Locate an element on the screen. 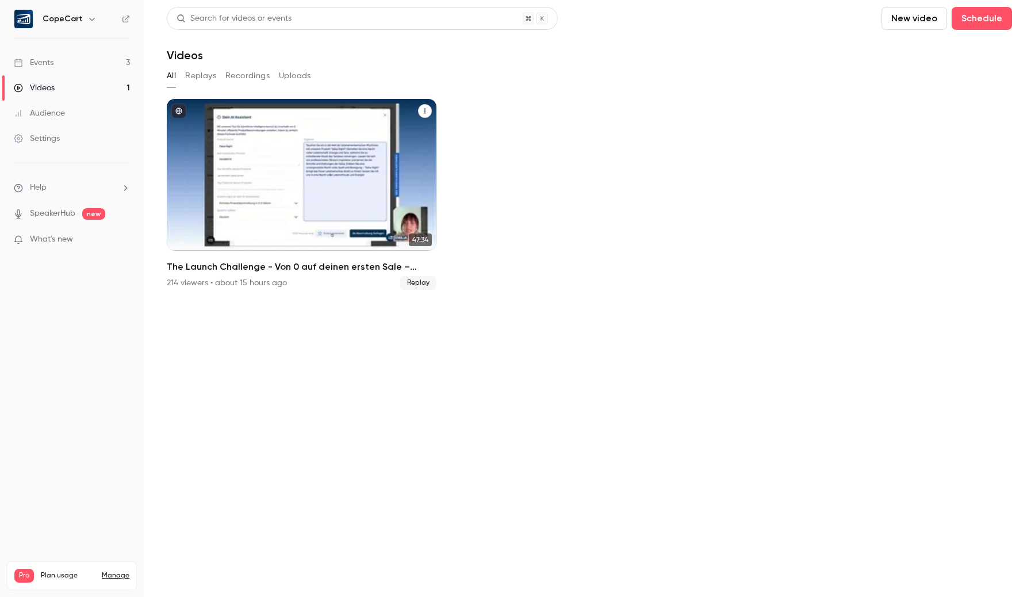  div: Audience is located at coordinates (39, 113).